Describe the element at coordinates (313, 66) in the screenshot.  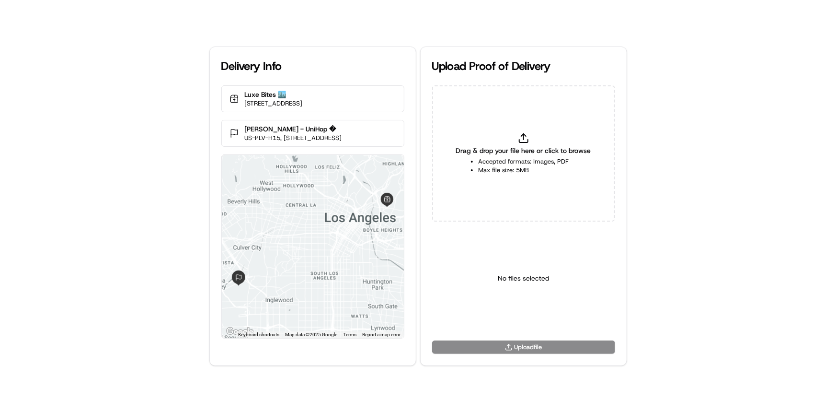
I see `div: Delivery Info` at that location.